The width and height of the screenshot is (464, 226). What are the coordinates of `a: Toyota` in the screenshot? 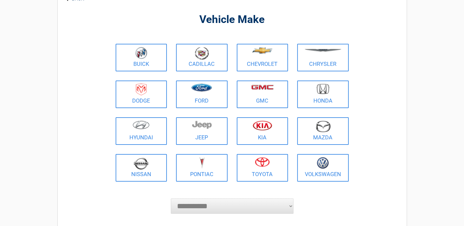 It's located at (262, 168).